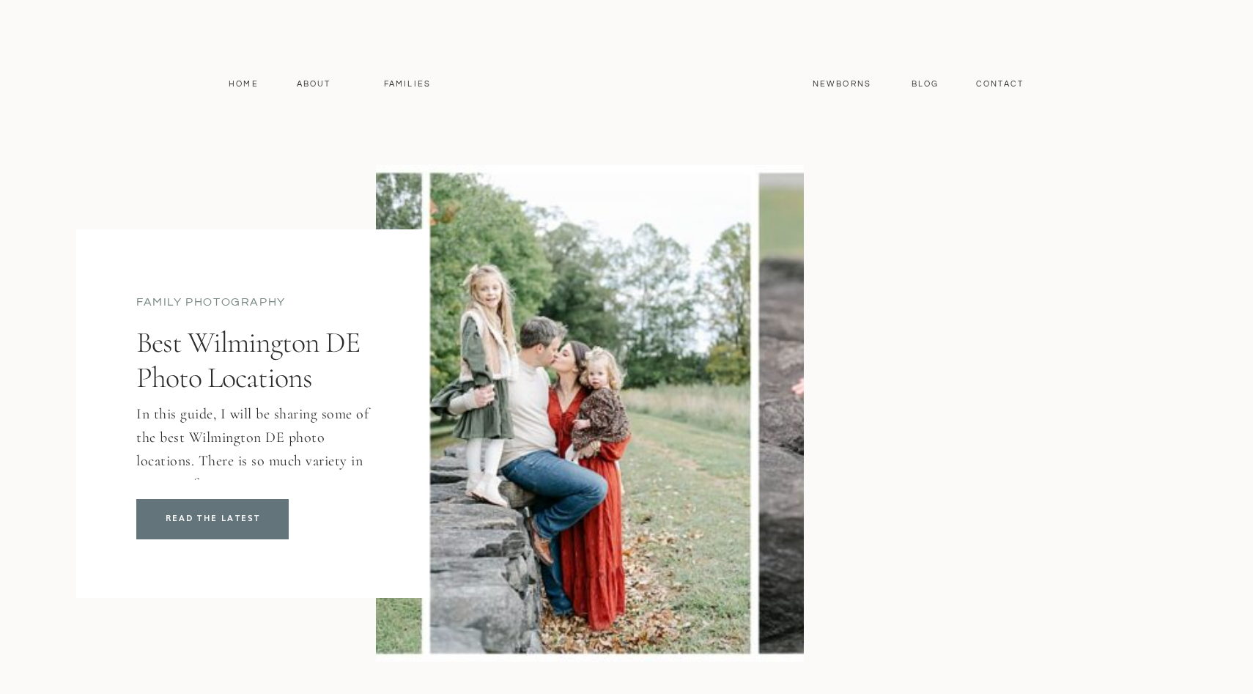  Describe the element at coordinates (314, 84) in the screenshot. I see `nav: About` at that location.